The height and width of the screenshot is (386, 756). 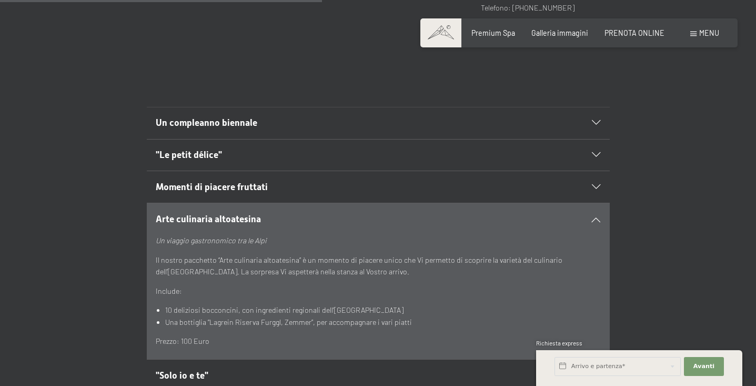 I want to click on a: Galleria immagini, so click(x=560, y=33).